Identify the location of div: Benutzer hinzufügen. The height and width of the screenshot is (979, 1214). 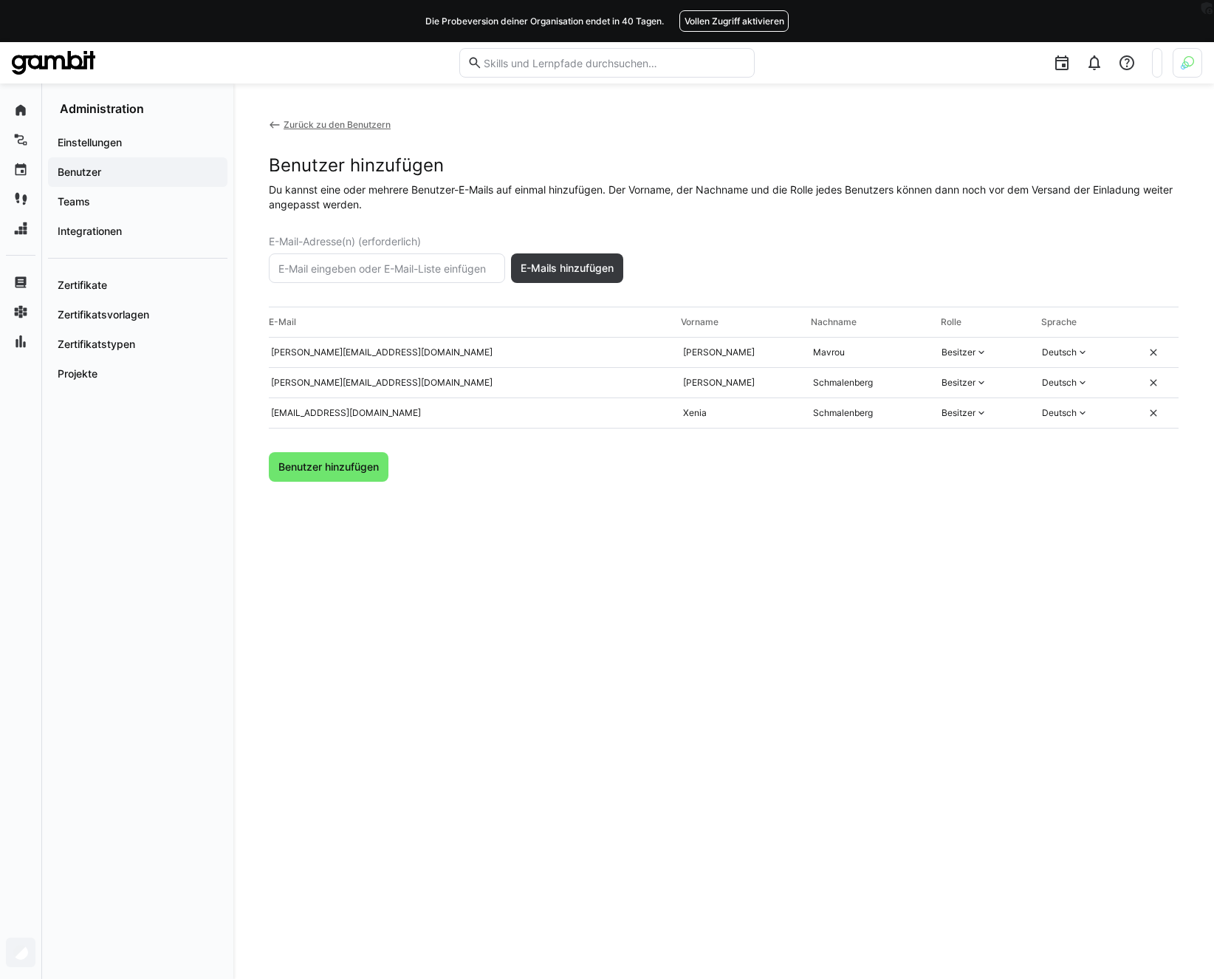
(724, 165).